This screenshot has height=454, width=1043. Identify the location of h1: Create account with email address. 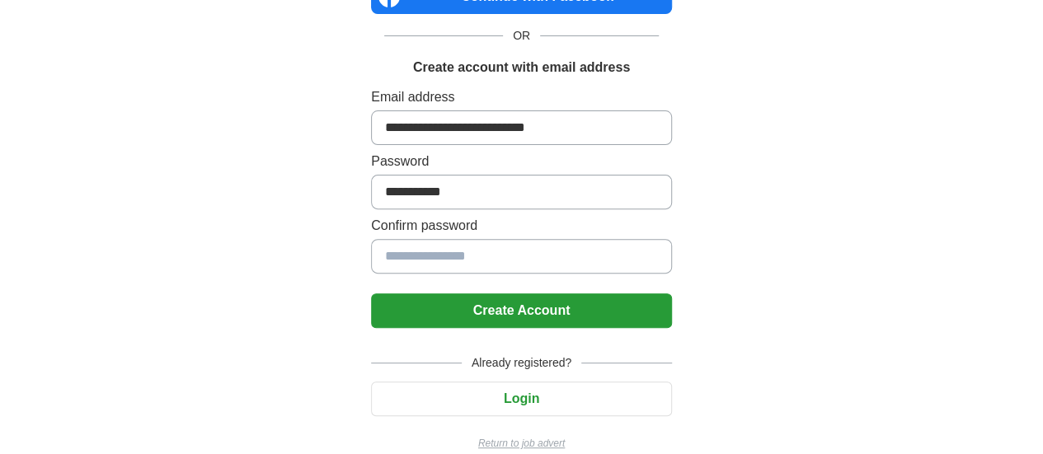
(521, 68).